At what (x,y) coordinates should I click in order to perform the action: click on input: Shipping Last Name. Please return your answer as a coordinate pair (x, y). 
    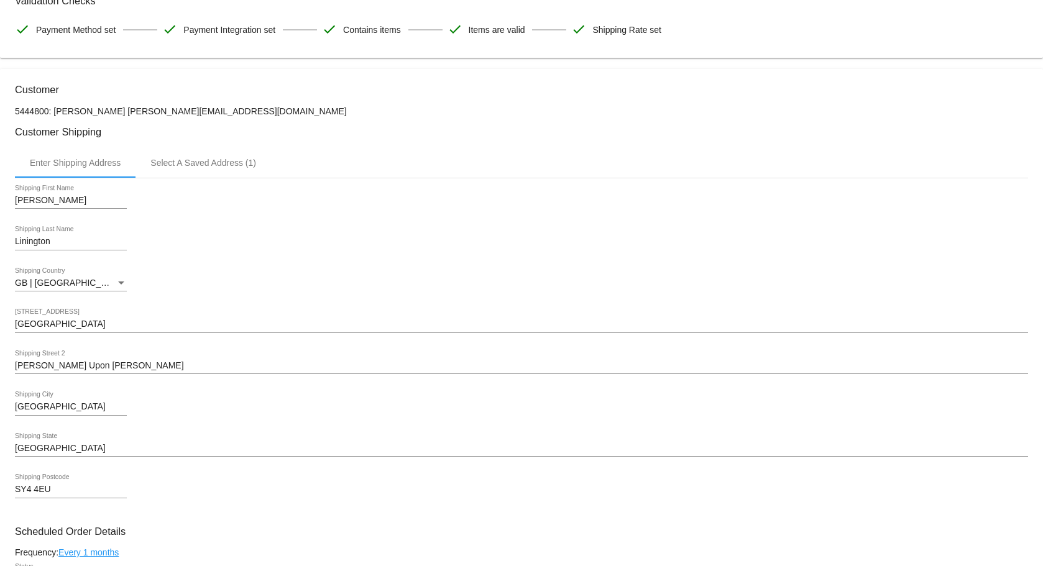
    Looking at the image, I should click on (71, 242).